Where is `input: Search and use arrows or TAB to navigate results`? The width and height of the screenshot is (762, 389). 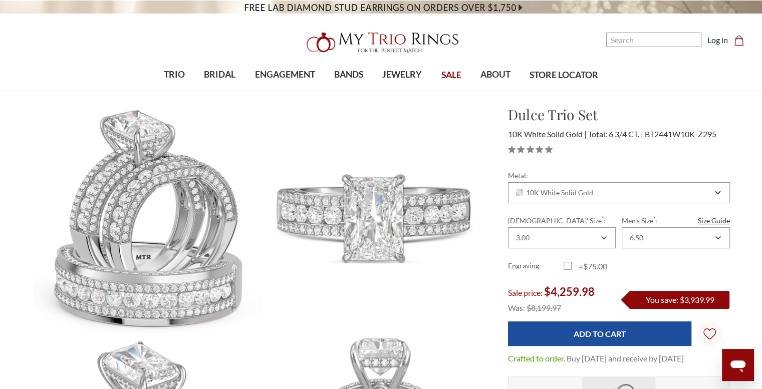 input: Search and use arrows or TAB to navigate results is located at coordinates (654, 40).